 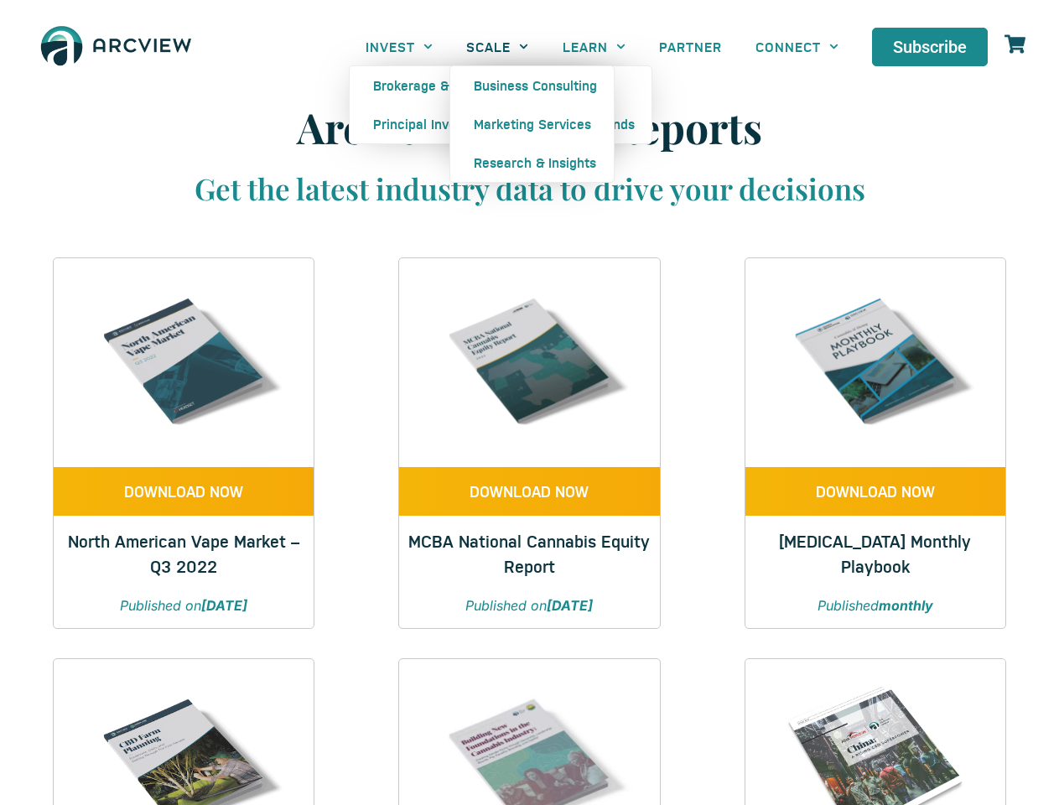 What do you see at coordinates (530, 189) in the screenshot?
I see `h3: Get the latest industry data to drive your decisions` at bounding box center [530, 189].